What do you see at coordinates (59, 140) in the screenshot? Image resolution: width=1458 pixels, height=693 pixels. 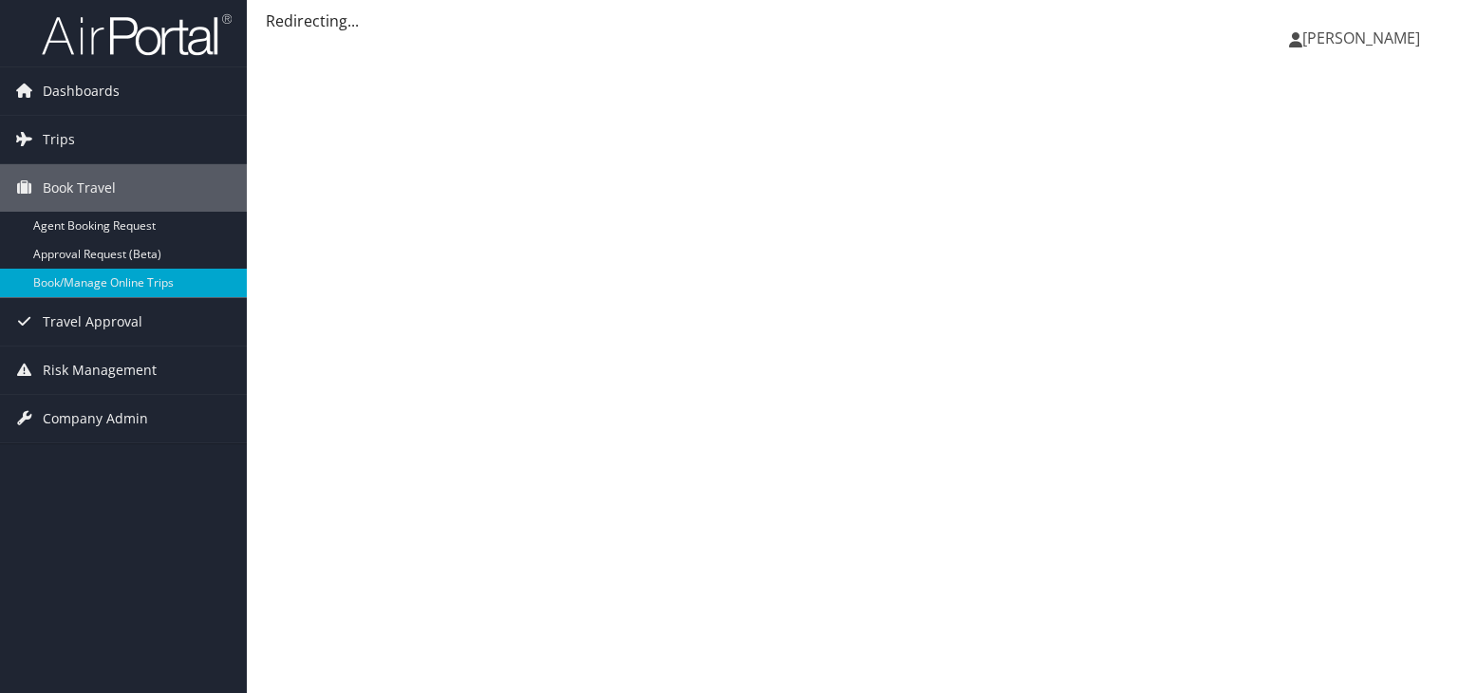 I see `span: Trips` at bounding box center [59, 140].